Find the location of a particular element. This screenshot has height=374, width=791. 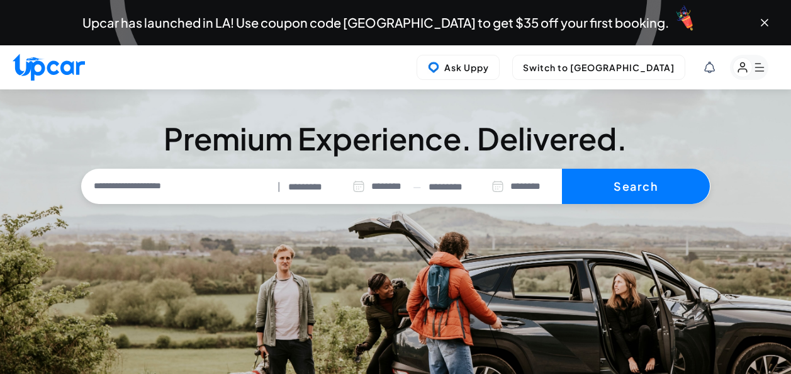

img: Upcar Logo is located at coordinates (48, 67).